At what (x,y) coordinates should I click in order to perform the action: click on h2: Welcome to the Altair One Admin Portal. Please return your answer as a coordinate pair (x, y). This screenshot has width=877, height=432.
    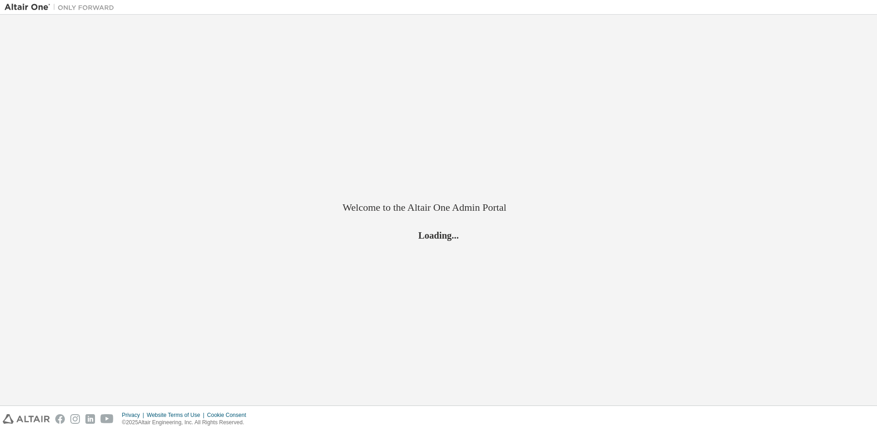
    Looking at the image, I should click on (439, 207).